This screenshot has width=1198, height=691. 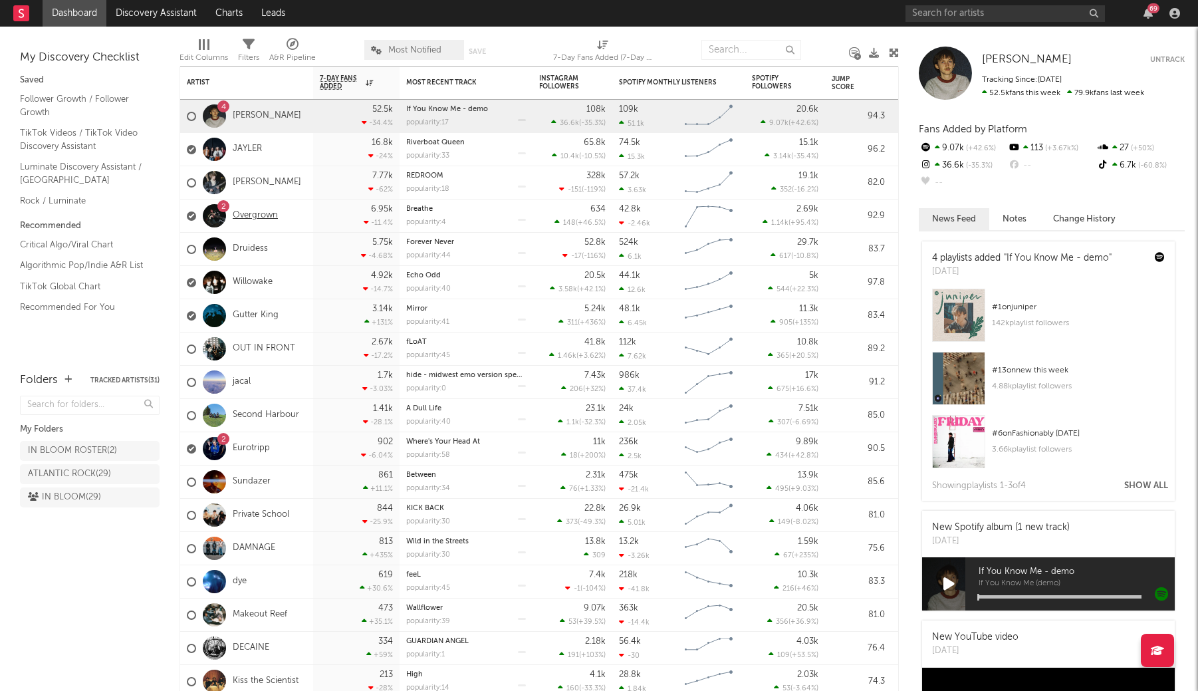 What do you see at coordinates (1140, 166) in the screenshot?
I see `div: 6.7k` at bounding box center [1140, 166].